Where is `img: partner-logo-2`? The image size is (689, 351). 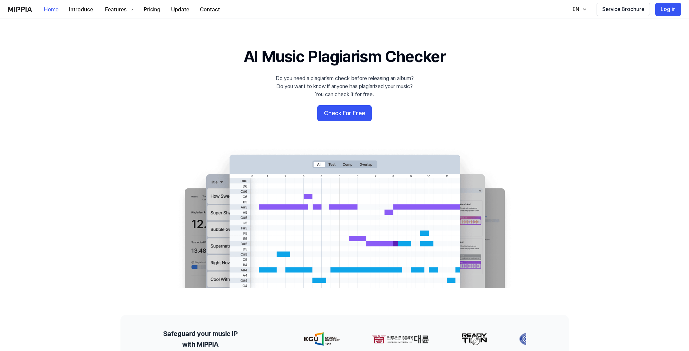 img: partner-logo-2 is located at coordinates (467, 339).